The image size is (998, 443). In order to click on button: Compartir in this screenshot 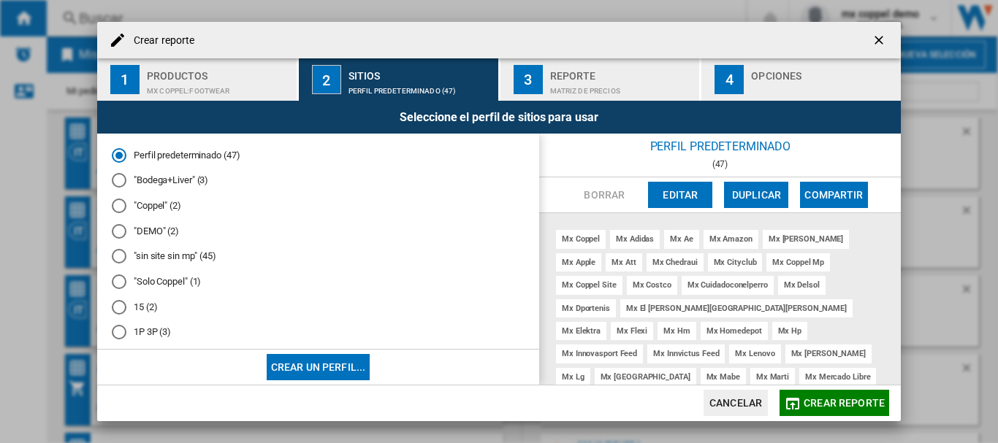, I will do `click(833, 195)`.